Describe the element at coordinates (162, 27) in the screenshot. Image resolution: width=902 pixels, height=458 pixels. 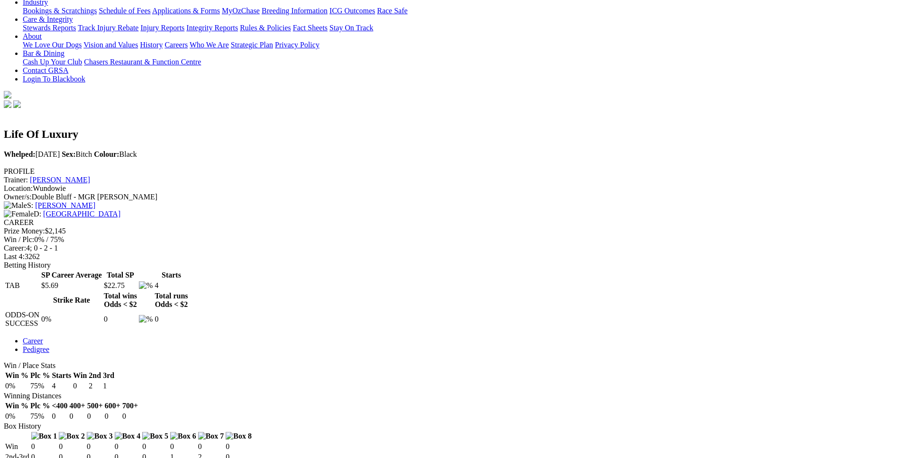
I see `a: Injury Reports` at that location.